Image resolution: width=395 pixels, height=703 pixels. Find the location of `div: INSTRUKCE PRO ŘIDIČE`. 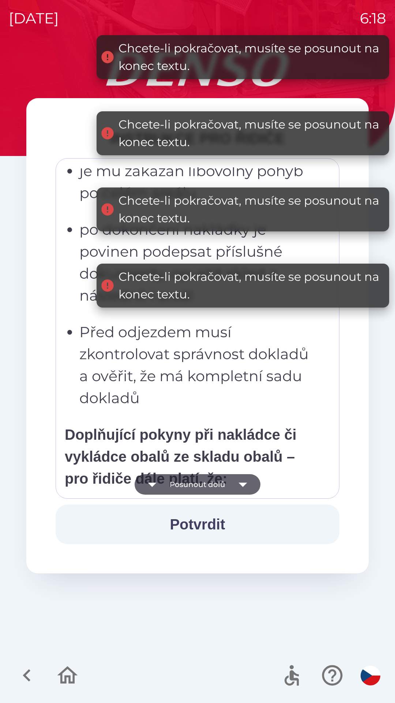

div: INSTRUKCE PRO ŘIDIČE is located at coordinates (198, 138).